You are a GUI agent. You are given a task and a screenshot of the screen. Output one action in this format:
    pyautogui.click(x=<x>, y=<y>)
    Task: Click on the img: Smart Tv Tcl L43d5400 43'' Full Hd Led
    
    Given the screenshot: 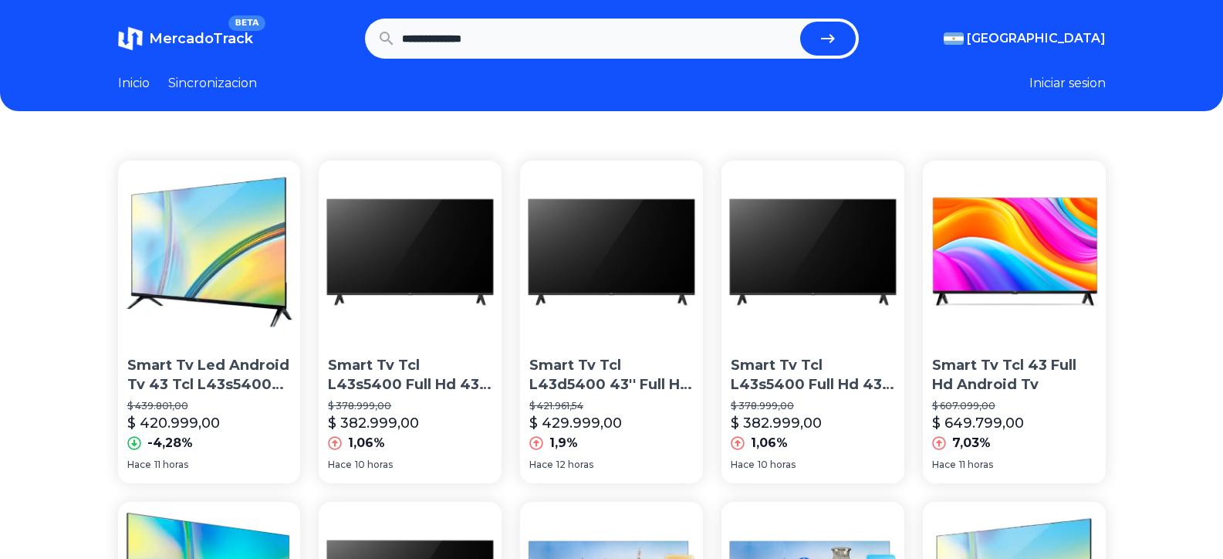 What is the action you would take?
    pyautogui.click(x=611, y=252)
    